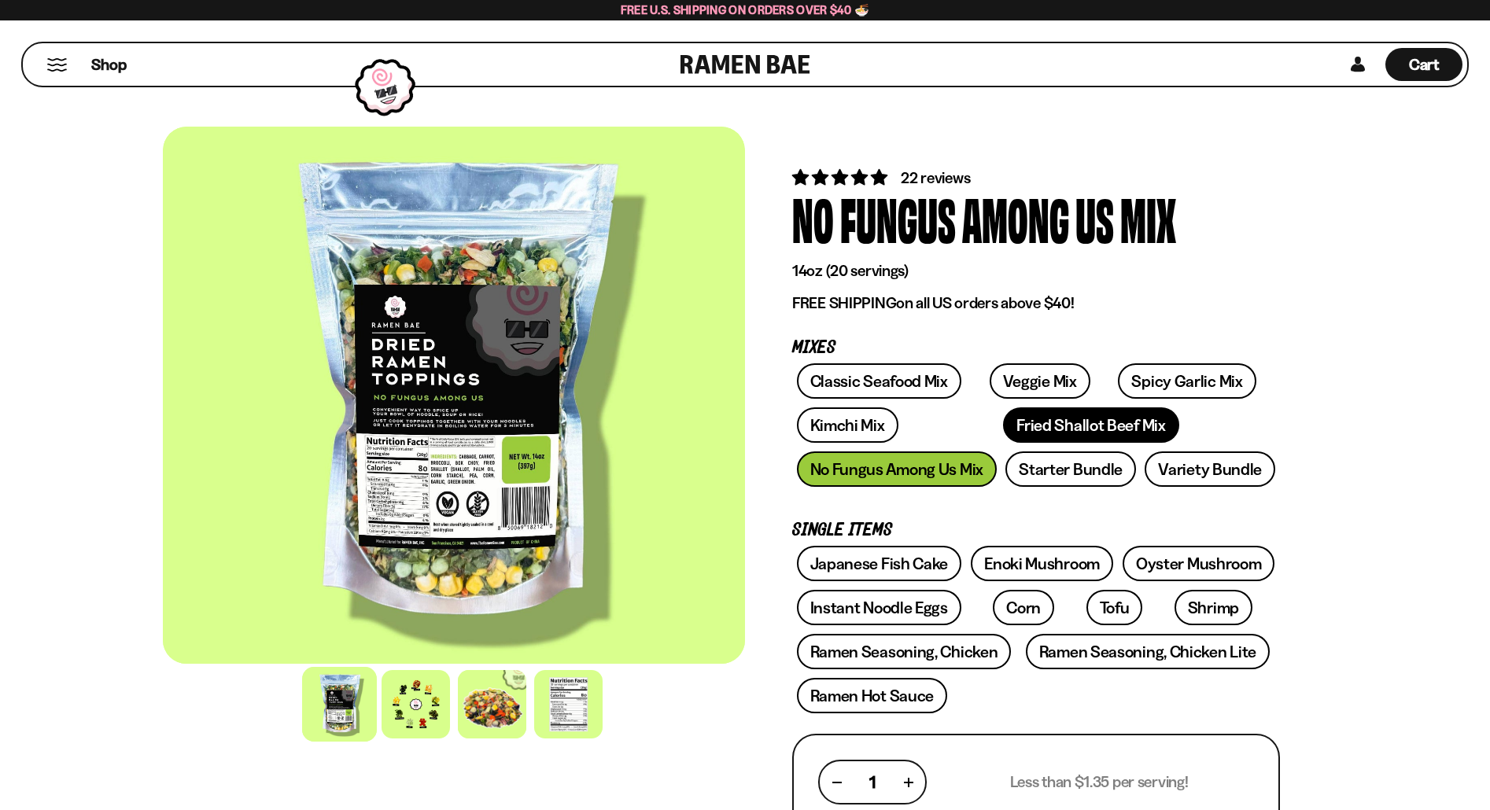 Image resolution: width=1490 pixels, height=810 pixels. What do you see at coordinates (1099, 782) in the screenshot?
I see `p: Less than $1.35 per serving!` at bounding box center [1099, 782].